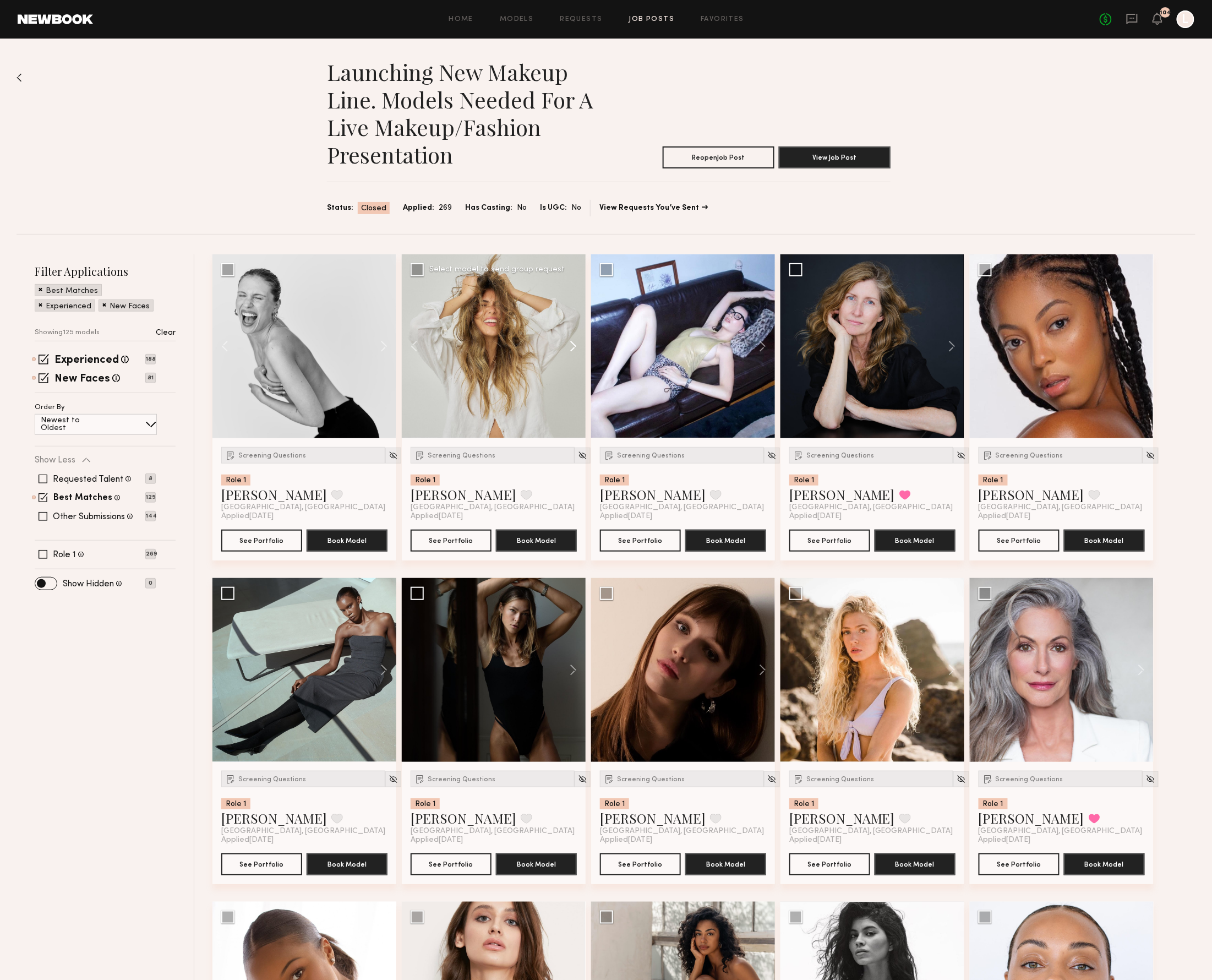  What do you see at coordinates (68, 307) in the screenshot?
I see `p: Experienced` at bounding box center [68, 307].